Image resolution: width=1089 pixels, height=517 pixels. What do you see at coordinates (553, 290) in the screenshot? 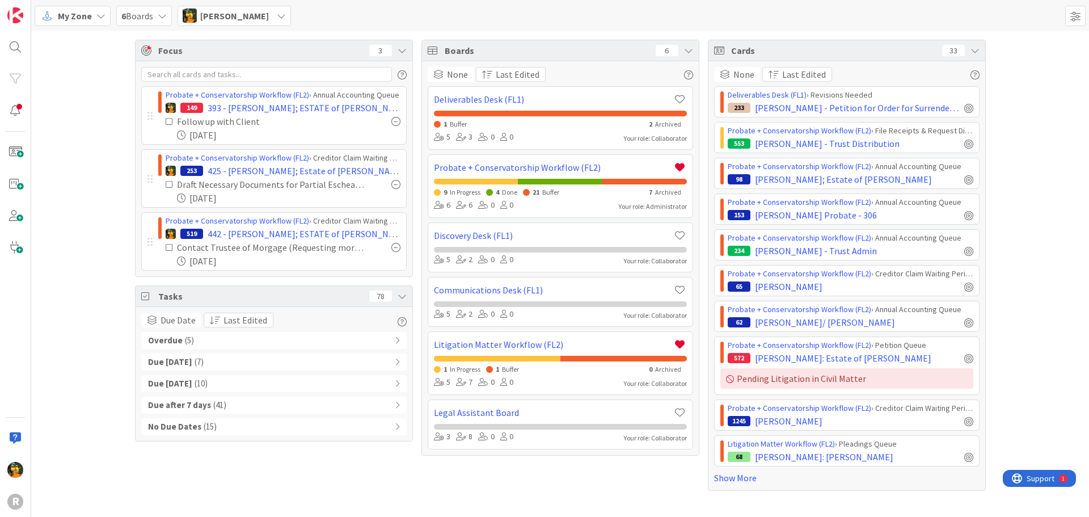
I see `a: Communications Desk (FL1)` at bounding box center [553, 290].